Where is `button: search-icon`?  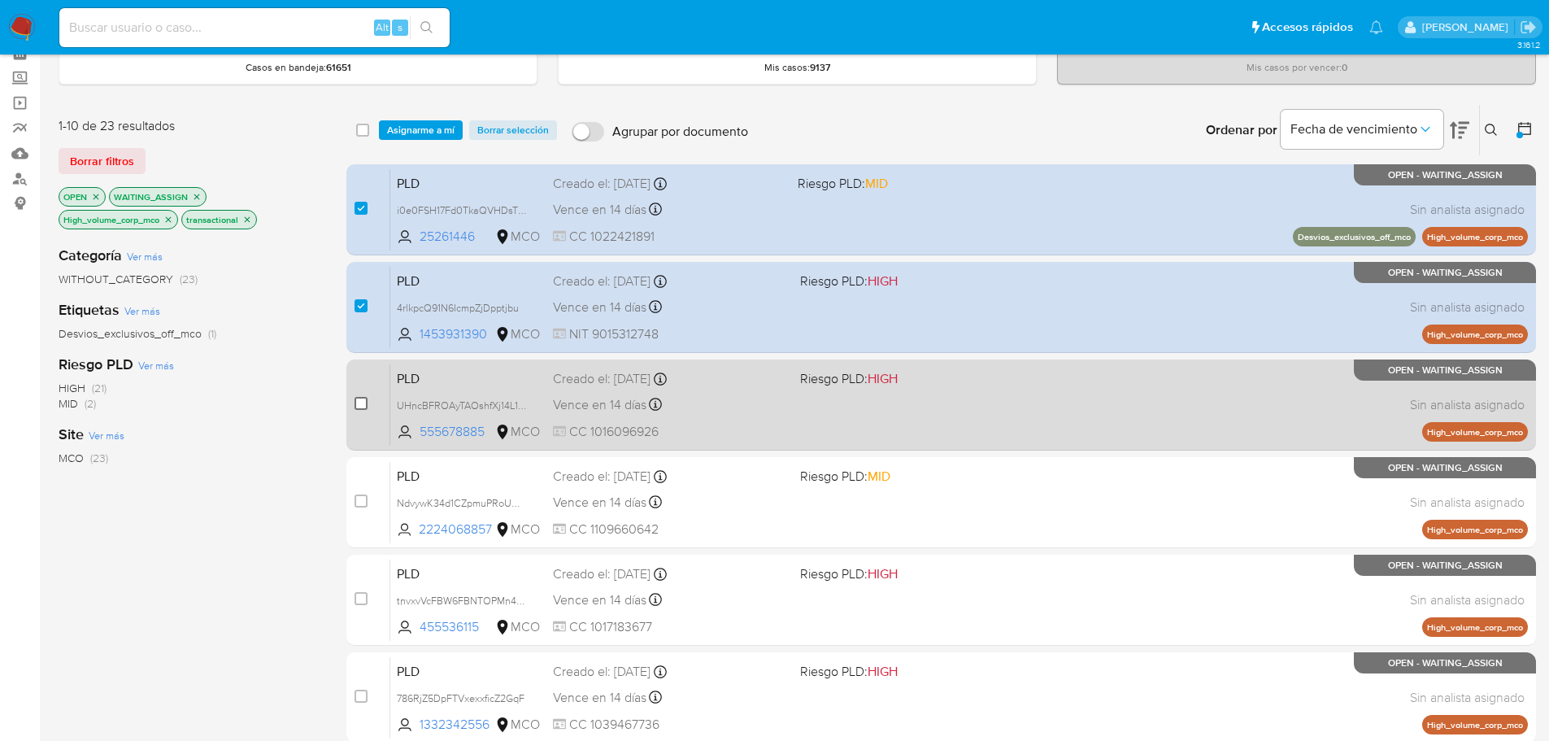 button: search-icon is located at coordinates (426, 28).